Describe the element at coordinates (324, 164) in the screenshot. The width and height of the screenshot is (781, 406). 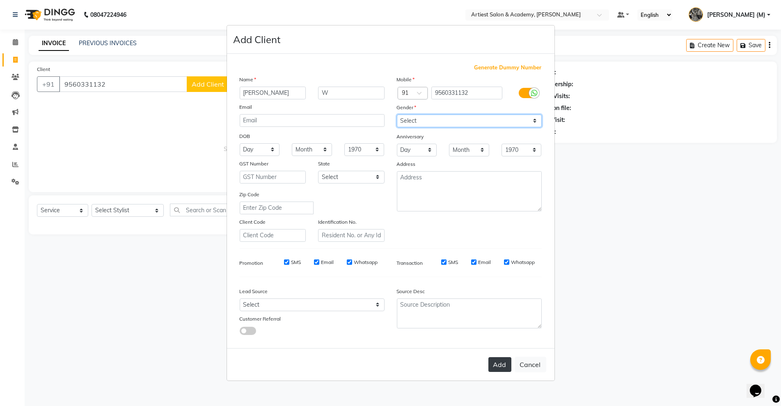
I see `label: State` at that location.